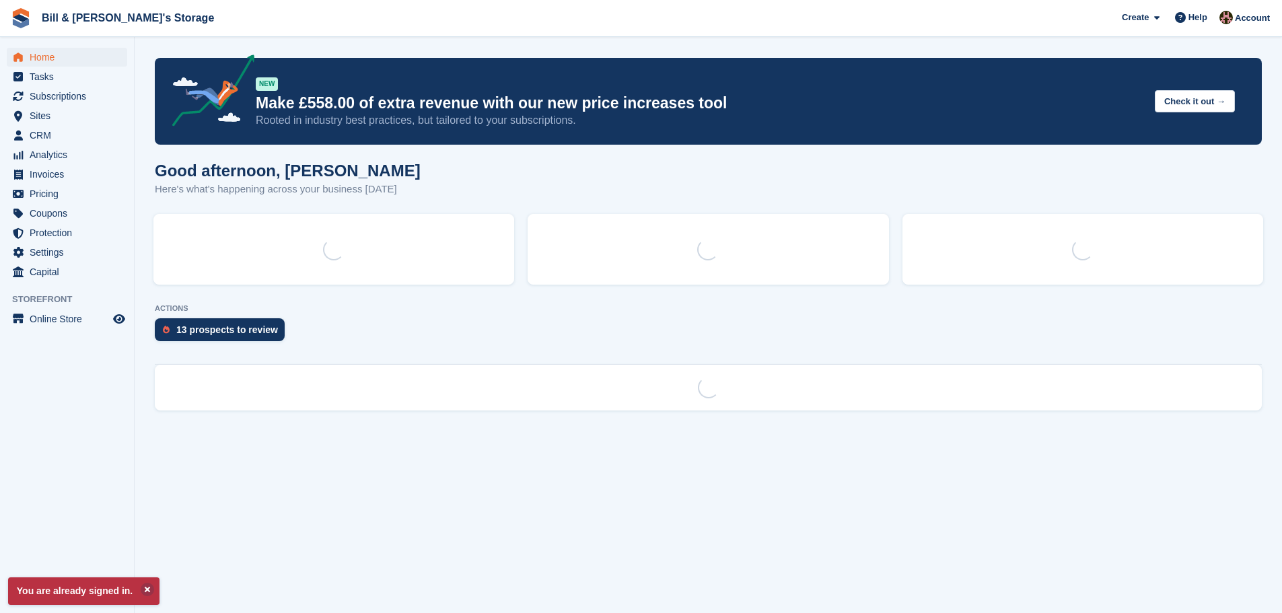  What do you see at coordinates (70, 252) in the screenshot?
I see `span: Settings` at bounding box center [70, 252].